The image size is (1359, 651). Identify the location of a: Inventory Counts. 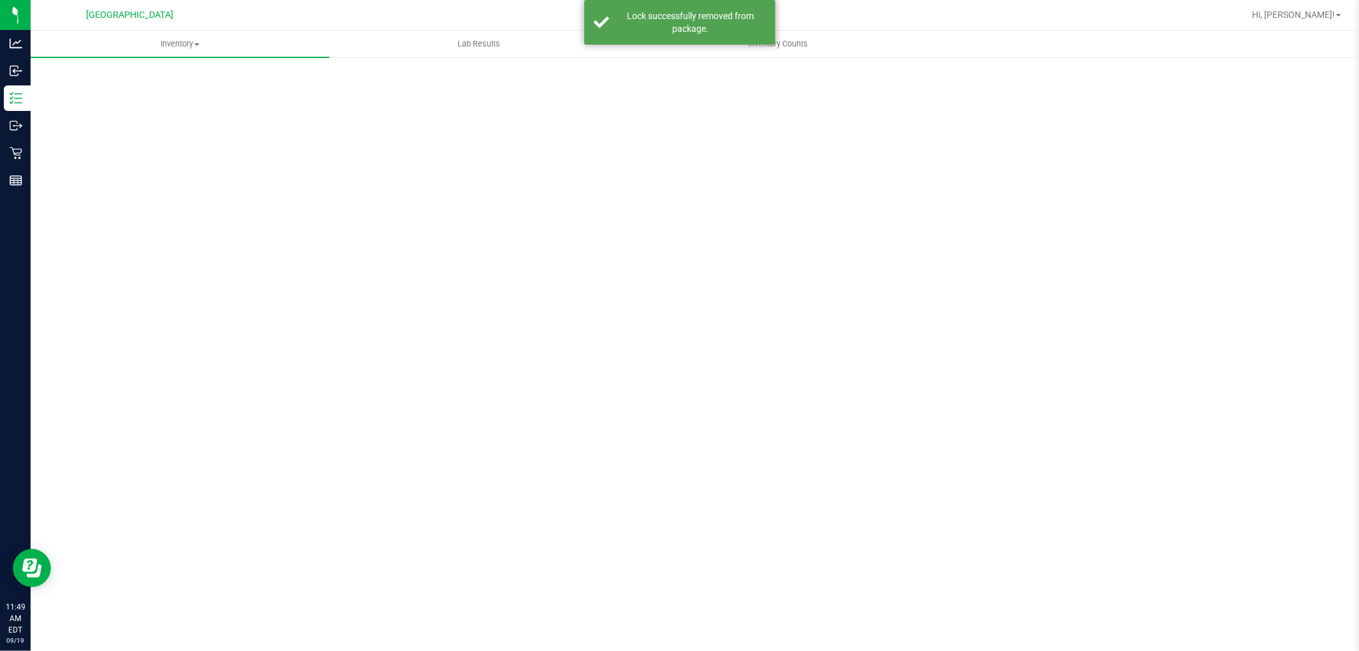
(777, 44).